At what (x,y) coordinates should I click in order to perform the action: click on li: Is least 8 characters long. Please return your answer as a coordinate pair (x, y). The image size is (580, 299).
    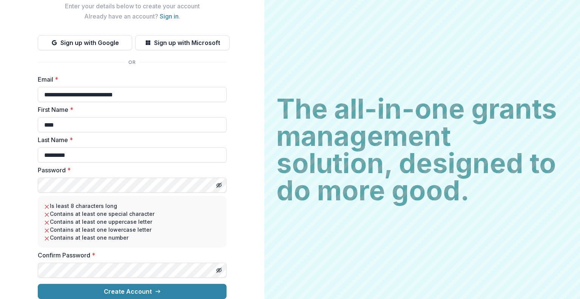
    Looking at the image, I should click on (132, 205).